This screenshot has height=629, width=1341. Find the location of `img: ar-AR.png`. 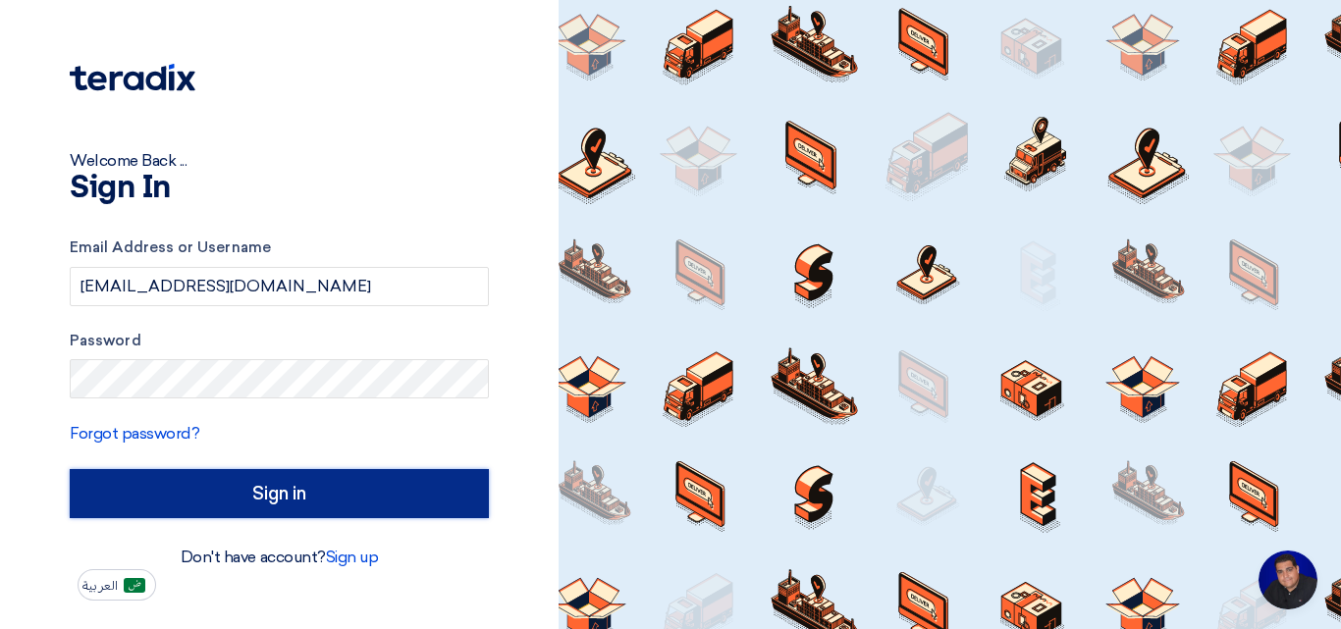

img: ar-AR.png is located at coordinates (134, 585).